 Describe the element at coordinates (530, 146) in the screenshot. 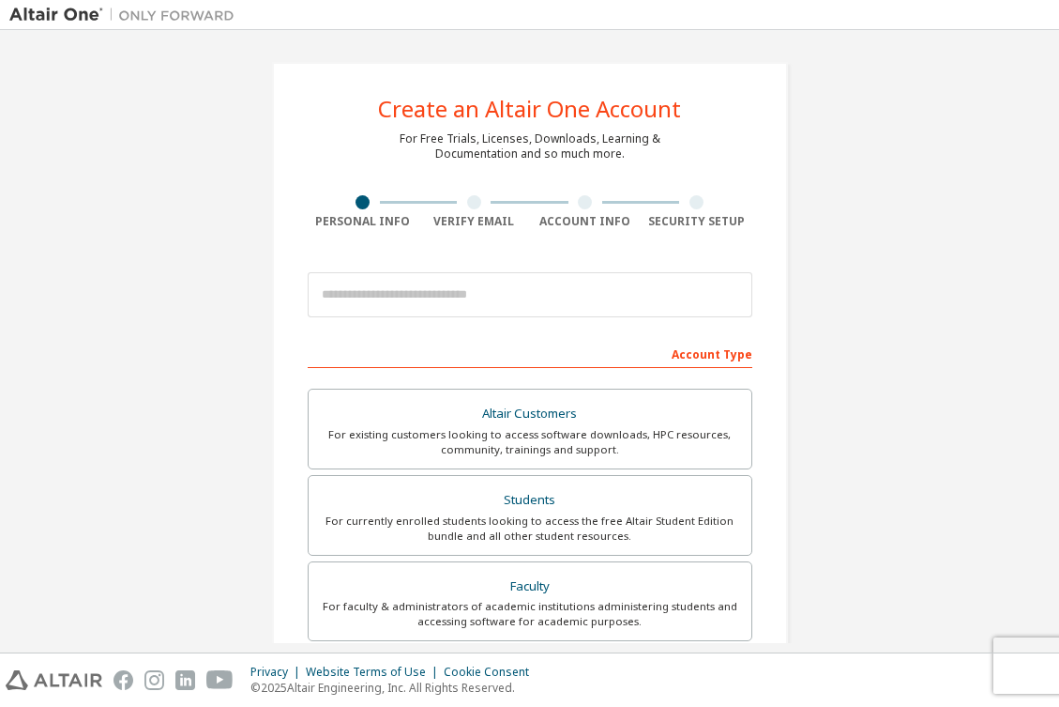

I see `div: For Free Trials, Licenses, Downloads, Learning & Documentation and so much more.` at that location.